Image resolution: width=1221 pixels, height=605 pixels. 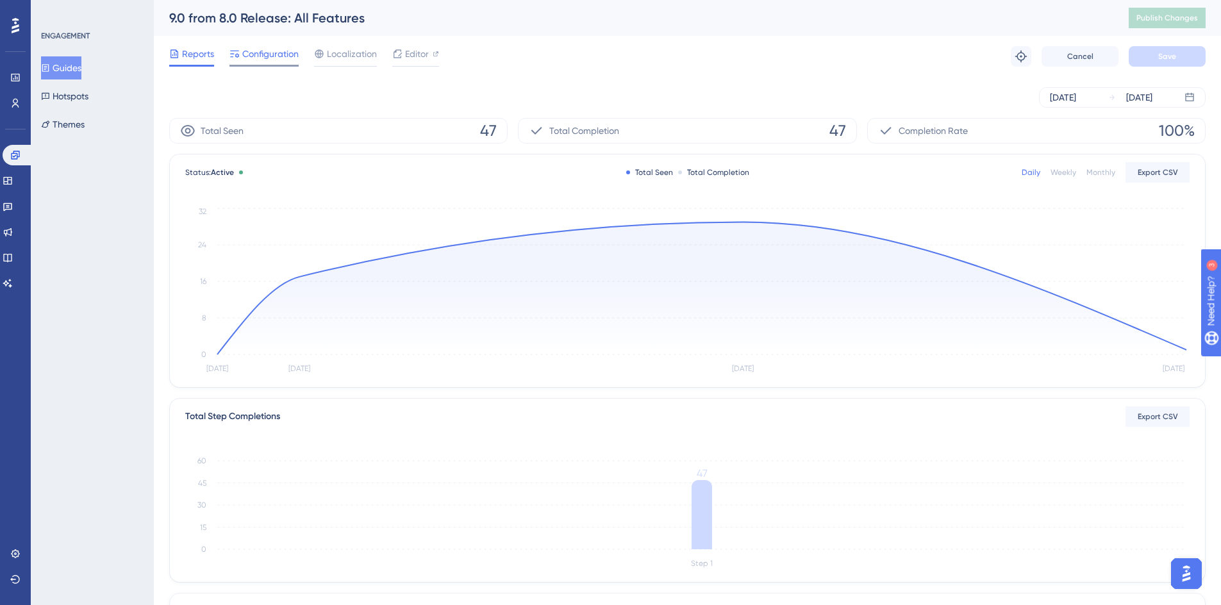 What do you see at coordinates (203, 281) in the screenshot?
I see `tspan: 16` at bounding box center [203, 281].